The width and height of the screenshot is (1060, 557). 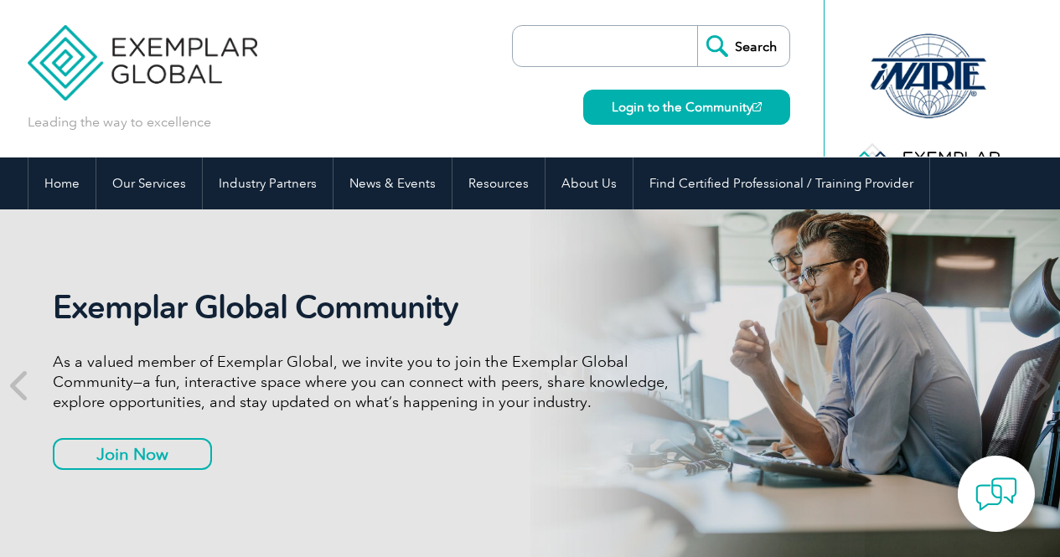 What do you see at coordinates (781, 183) in the screenshot?
I see `a: Find Certified Professional / Training Provider` at bounding box center [781, 183].